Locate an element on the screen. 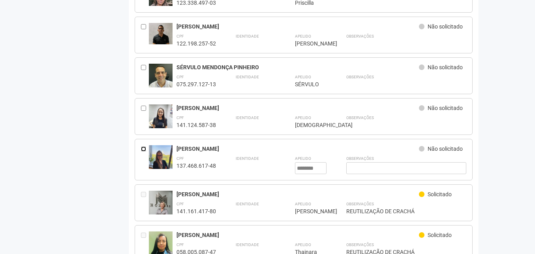 The image size is (535, 254). div: 141.124.587-38 is located at coordinates (196, 125).